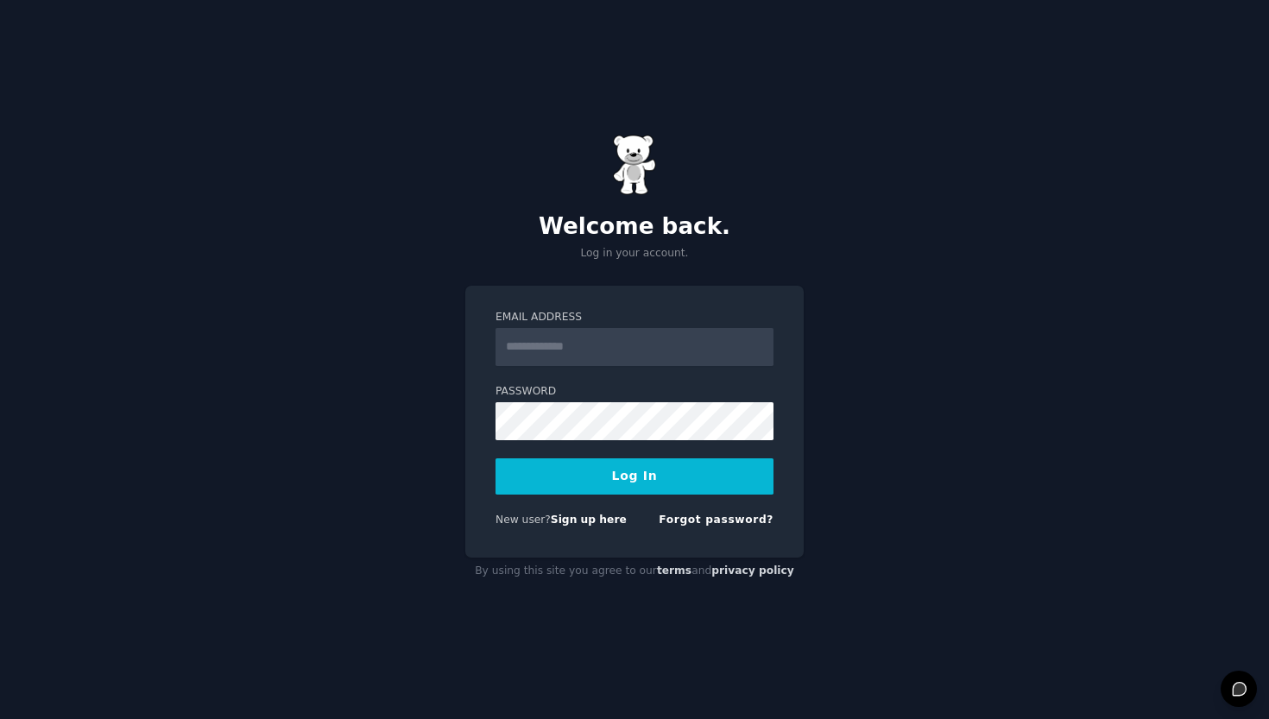 This screenshot has width=1269, height=719. Describe the element at coordinates (715, 519) in the screenshot. I see `a: Forgot password?` at that location.